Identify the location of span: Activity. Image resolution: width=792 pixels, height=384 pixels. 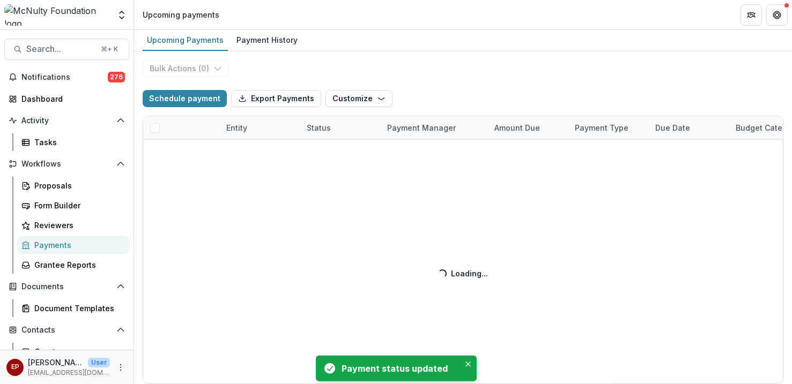
(66, 121).